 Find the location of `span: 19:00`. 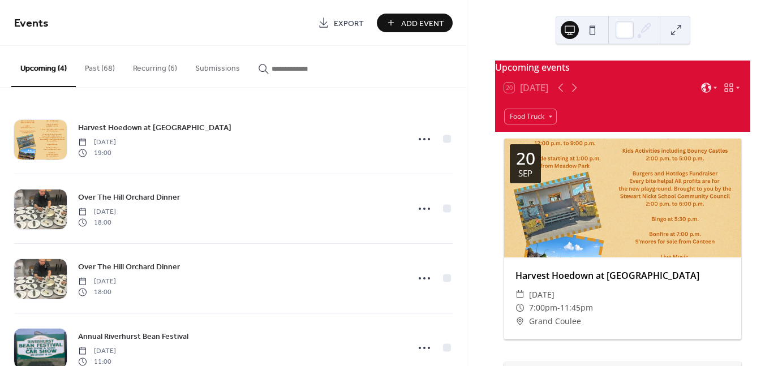

span: 19:00 is located at coordinates (97, 153).